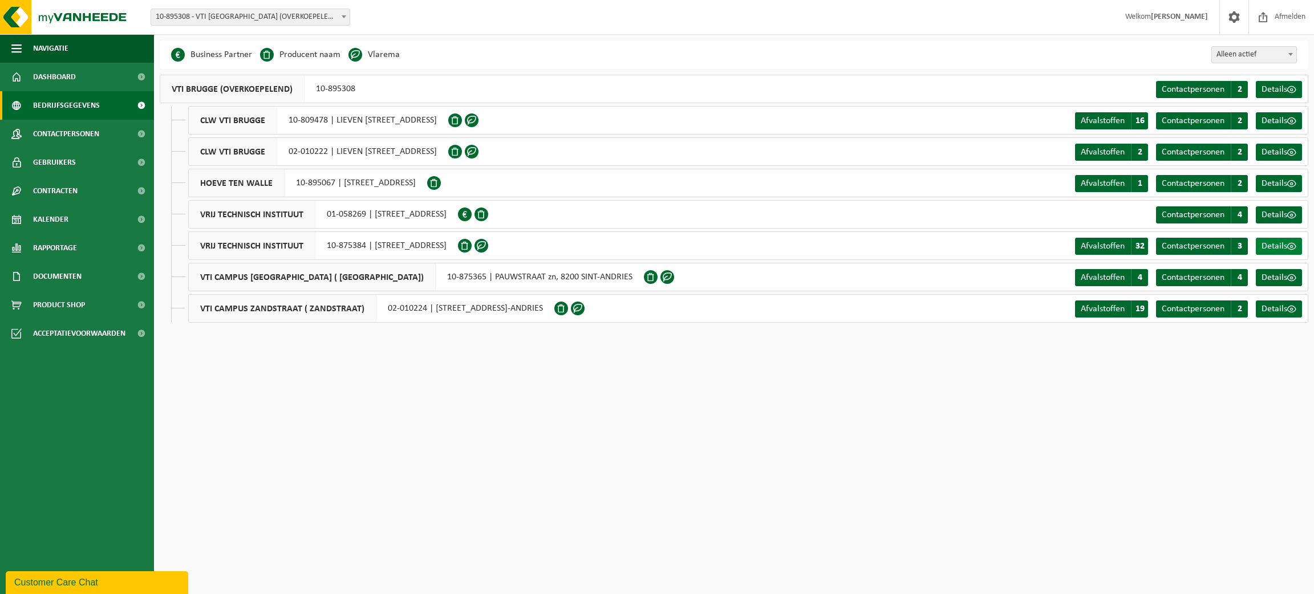  I want to click on a: Afvalstoffen 19, so click(1112, 309).